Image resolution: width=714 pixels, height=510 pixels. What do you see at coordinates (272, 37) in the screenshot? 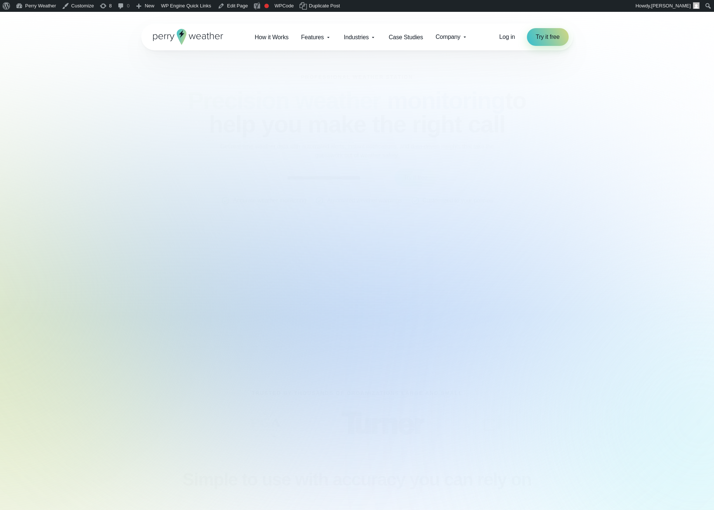
I see `a: How it Works` at bounding box center [272, 37].